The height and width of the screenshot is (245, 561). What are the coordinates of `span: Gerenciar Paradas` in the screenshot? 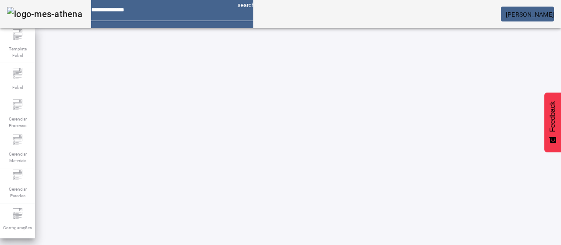 It's located at (18, 192).